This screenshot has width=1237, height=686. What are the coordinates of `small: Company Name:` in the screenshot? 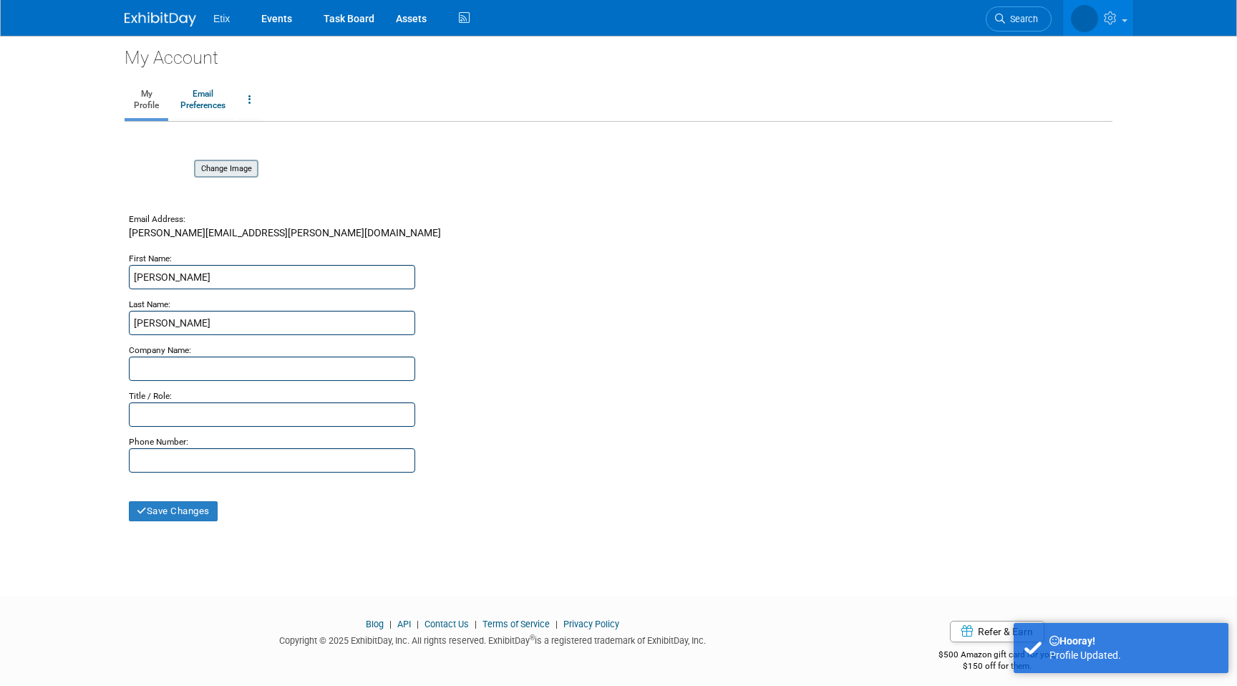 It's located at (160, 350).